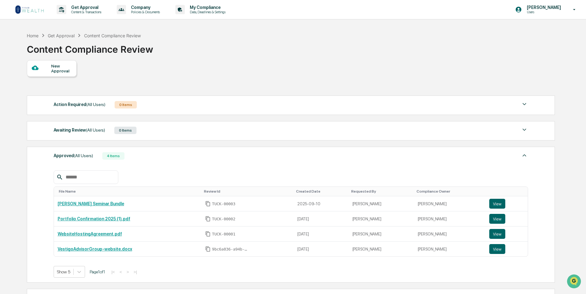 Image resolution: width=586 pixels, height=294 pixels. Describe the element at coordinates (224, 204) in the screenshot. I see `span: TUCK-00003` at that location.